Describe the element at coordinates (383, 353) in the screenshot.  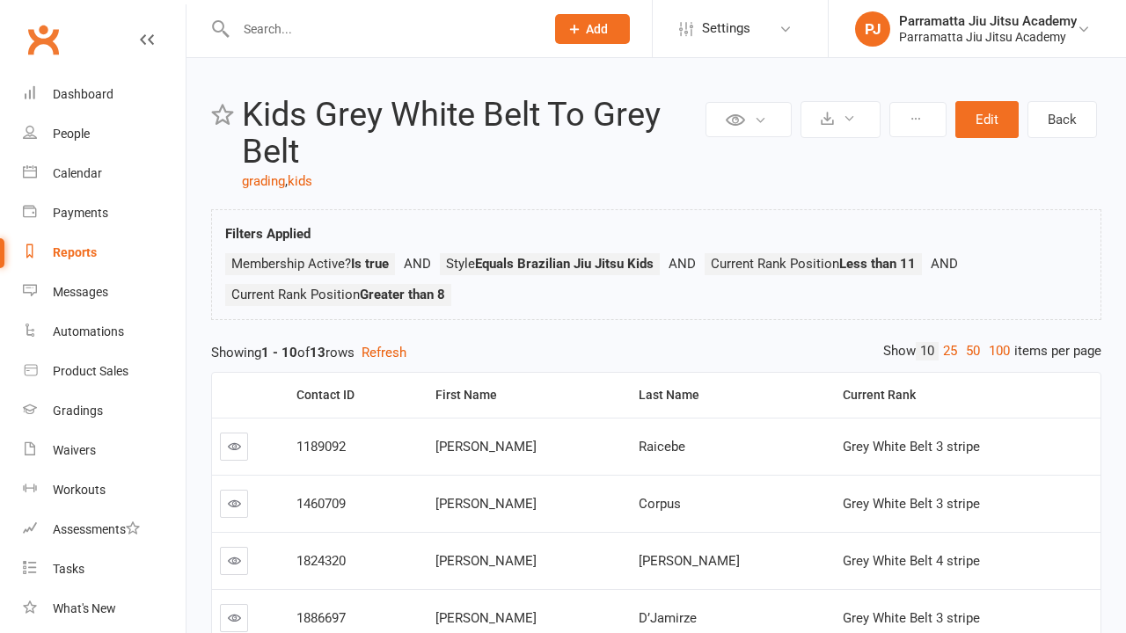
I see `button: Refresh` at that location.